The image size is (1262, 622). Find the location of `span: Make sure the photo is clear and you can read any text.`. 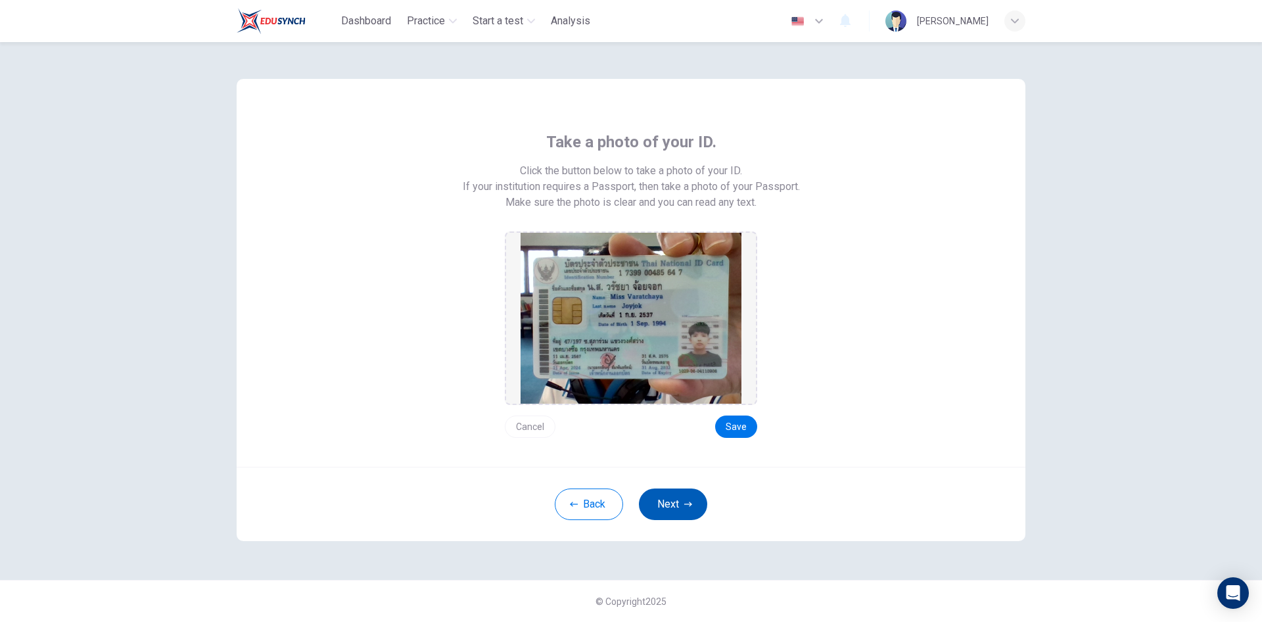

span: Make sure the photo is clear and you can read any text. is located at coordinates (631, 203).